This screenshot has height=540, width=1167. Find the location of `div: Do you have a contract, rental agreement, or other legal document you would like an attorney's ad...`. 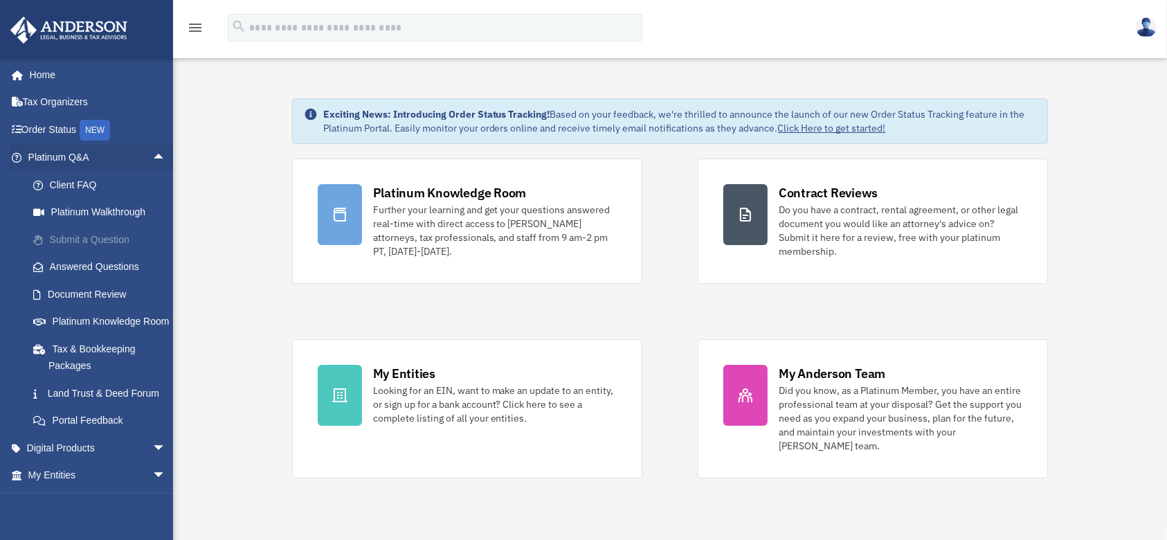

div: Do you have a contract, rental agreement, or other legal document you would like an attorney's ad... is located at coordinates (900, 230).